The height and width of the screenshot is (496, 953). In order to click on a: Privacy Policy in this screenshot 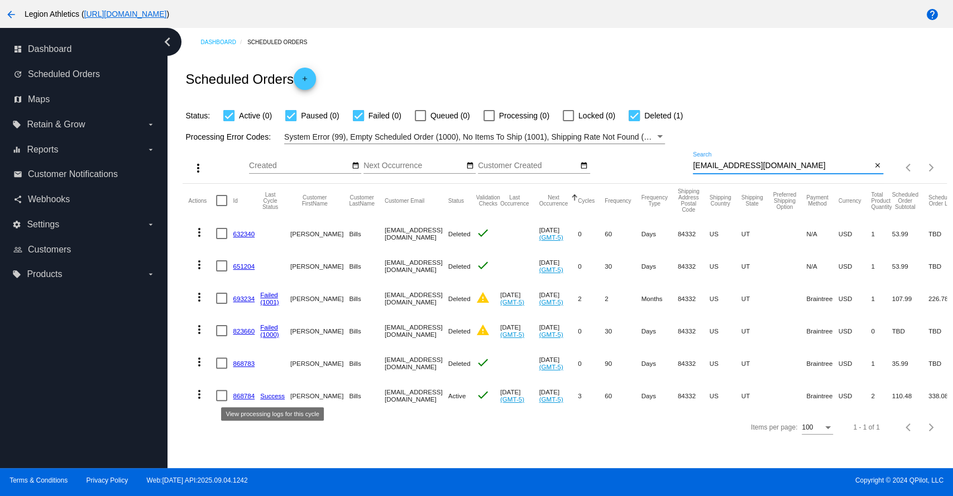, I will do `click(107, 480)`.